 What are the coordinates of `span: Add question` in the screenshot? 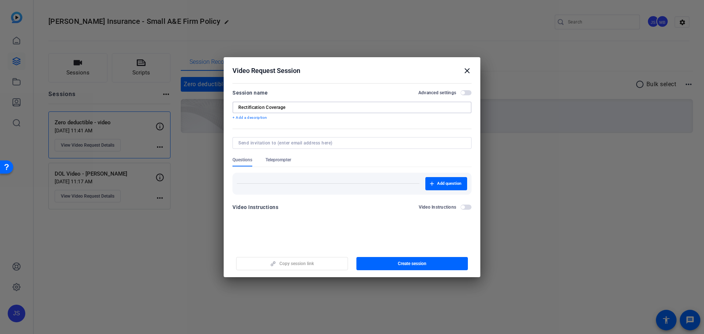 It's located at (449, 184).